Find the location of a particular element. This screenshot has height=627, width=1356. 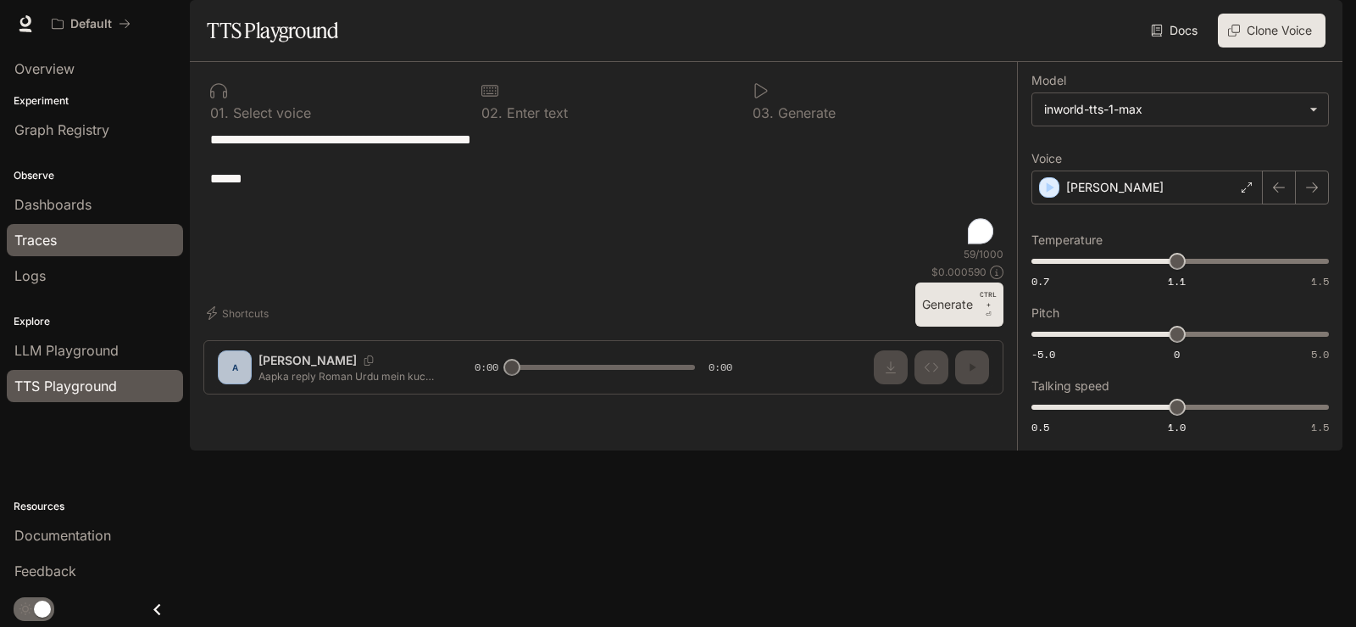

p: 0 1 . is located at coordinates (220, 113).